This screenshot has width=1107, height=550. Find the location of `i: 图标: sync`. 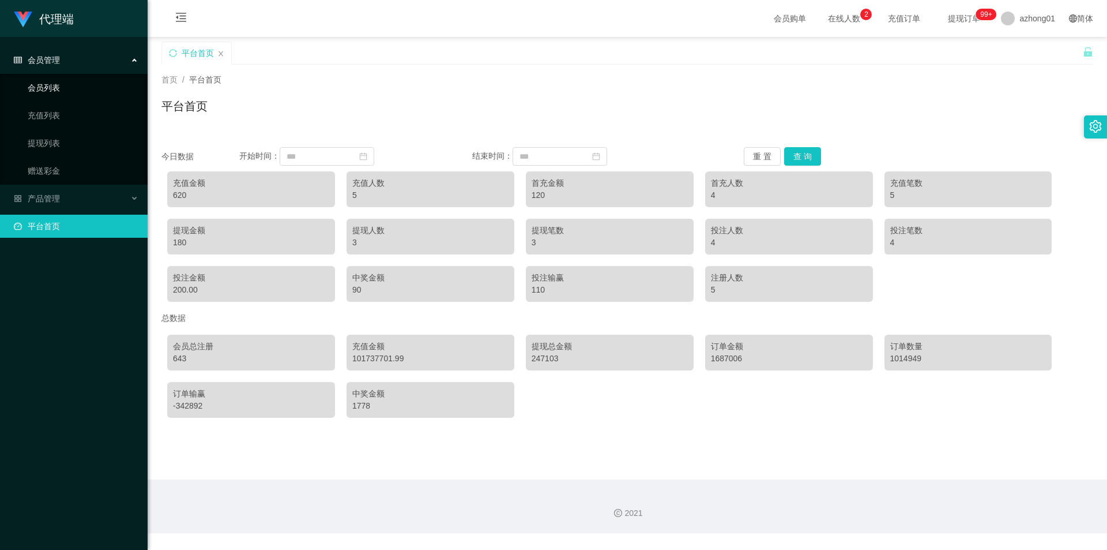

i: 图标: sync is located at coordinates (173, 53).